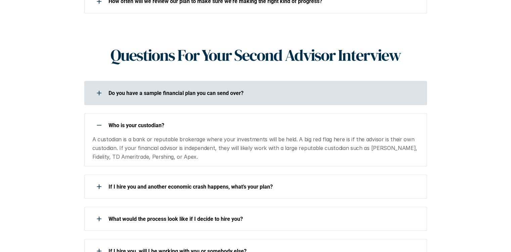 The height and width of the screenshot is (252, 511). Describe the element at coordinates (263, 187) in the screenshot. I see `p: If I hire you and another economic crash happens, what’s your plan?` at that location.